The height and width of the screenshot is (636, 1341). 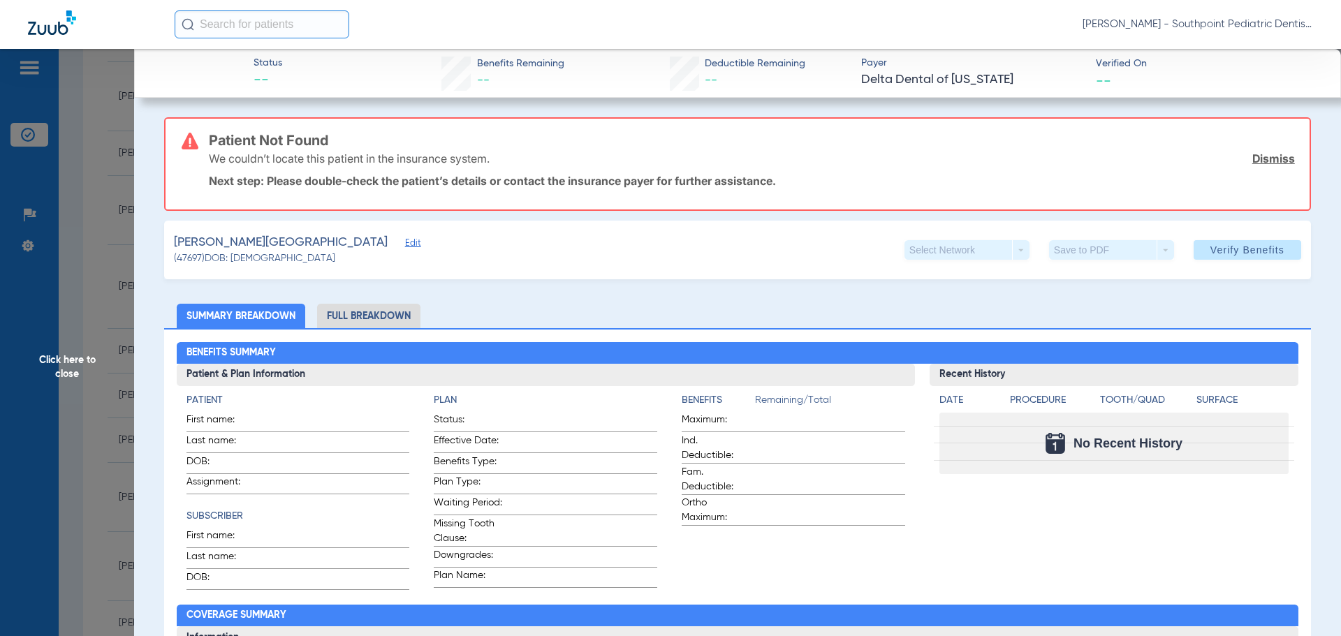 I want to click on h4: Plan, so click(x=545, y=400).